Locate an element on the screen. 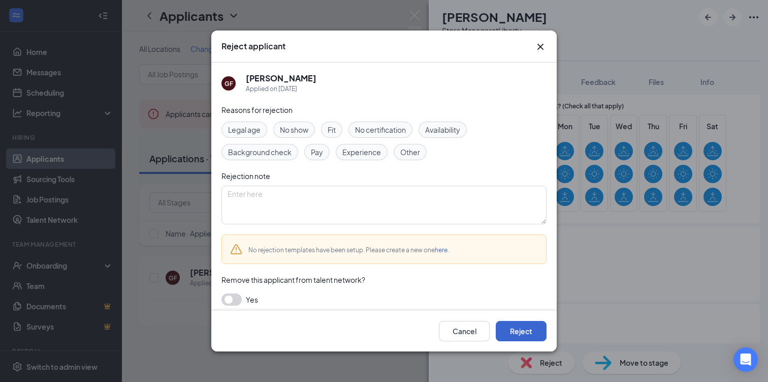 This screenshot has height=382, width=768. span: No rejection templates have been setup. Please create a new one . is located at coordinates (348, 249).